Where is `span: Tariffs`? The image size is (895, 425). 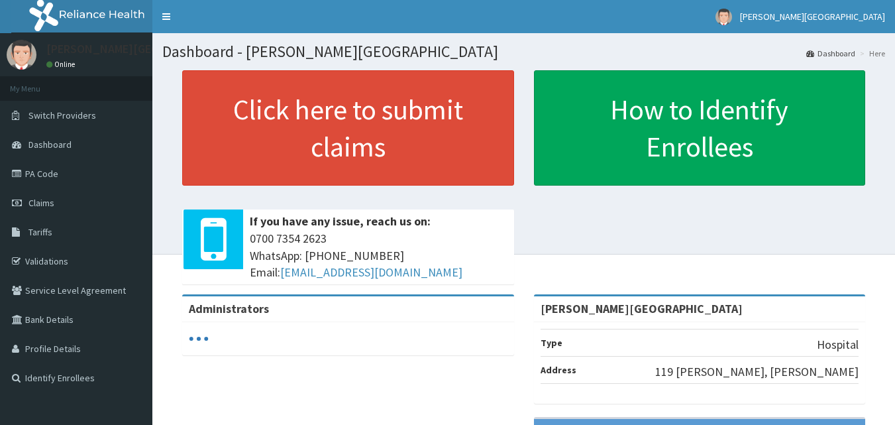 span: Tariffs is located at coordinates (40, 232).